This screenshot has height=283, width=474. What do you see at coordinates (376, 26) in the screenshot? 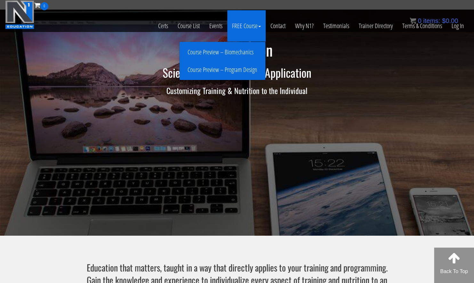
I see `a: Trainer Directory` at bounding box center [376, 26].